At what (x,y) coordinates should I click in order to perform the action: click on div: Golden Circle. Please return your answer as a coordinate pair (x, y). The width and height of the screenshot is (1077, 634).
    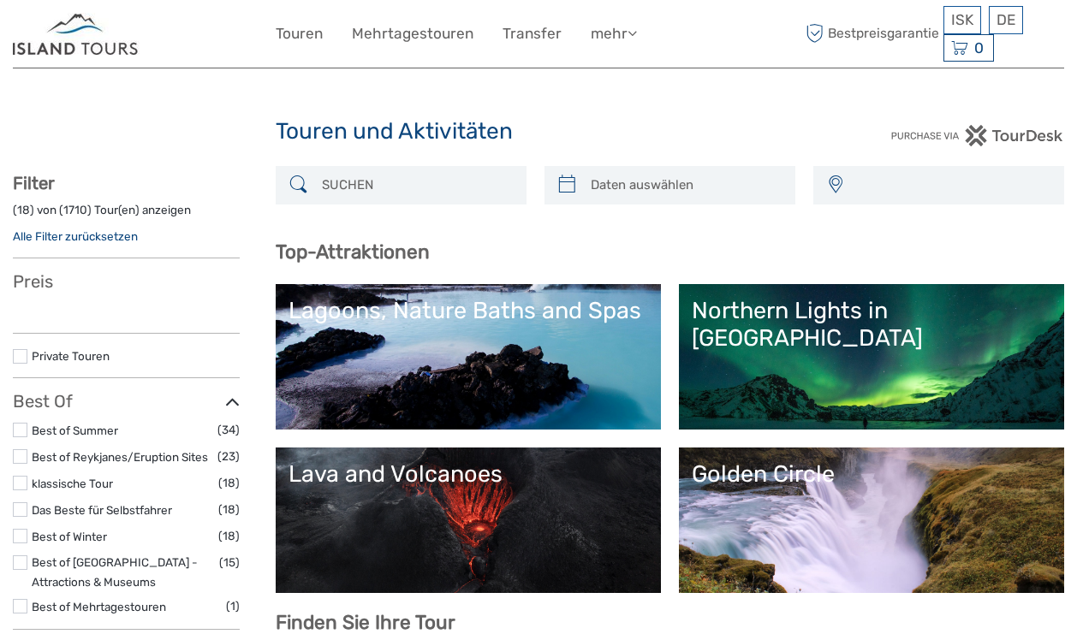
    Looking at the image, I should click on (872, 474).